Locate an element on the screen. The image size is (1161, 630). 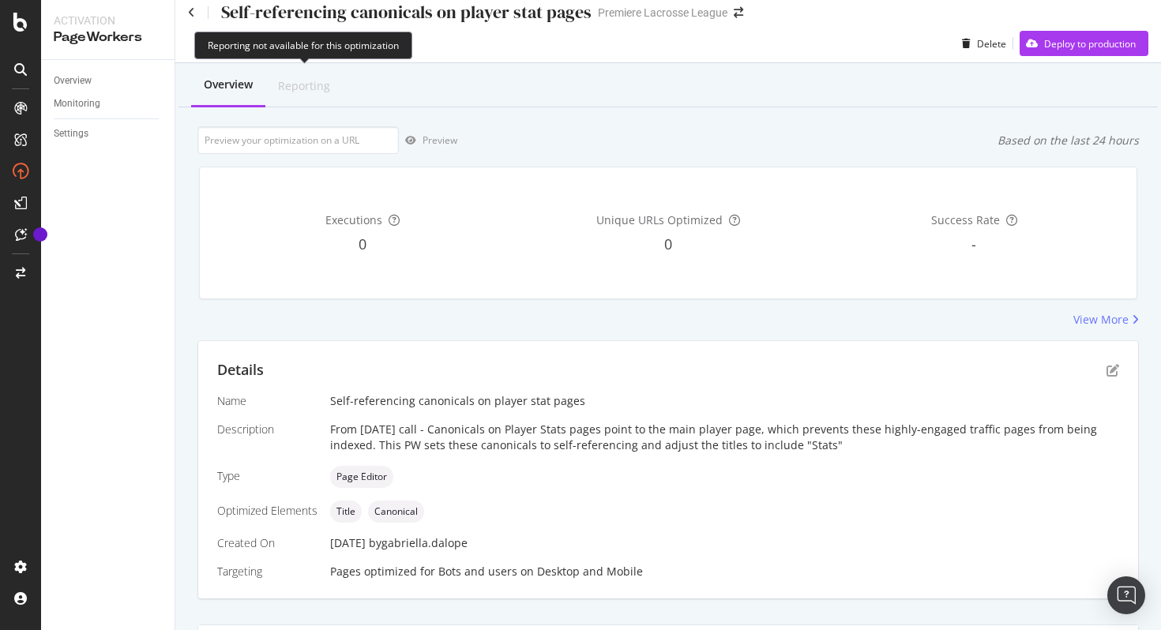
div: arrow-right-arrow-left is located at coordinates (739, 13).